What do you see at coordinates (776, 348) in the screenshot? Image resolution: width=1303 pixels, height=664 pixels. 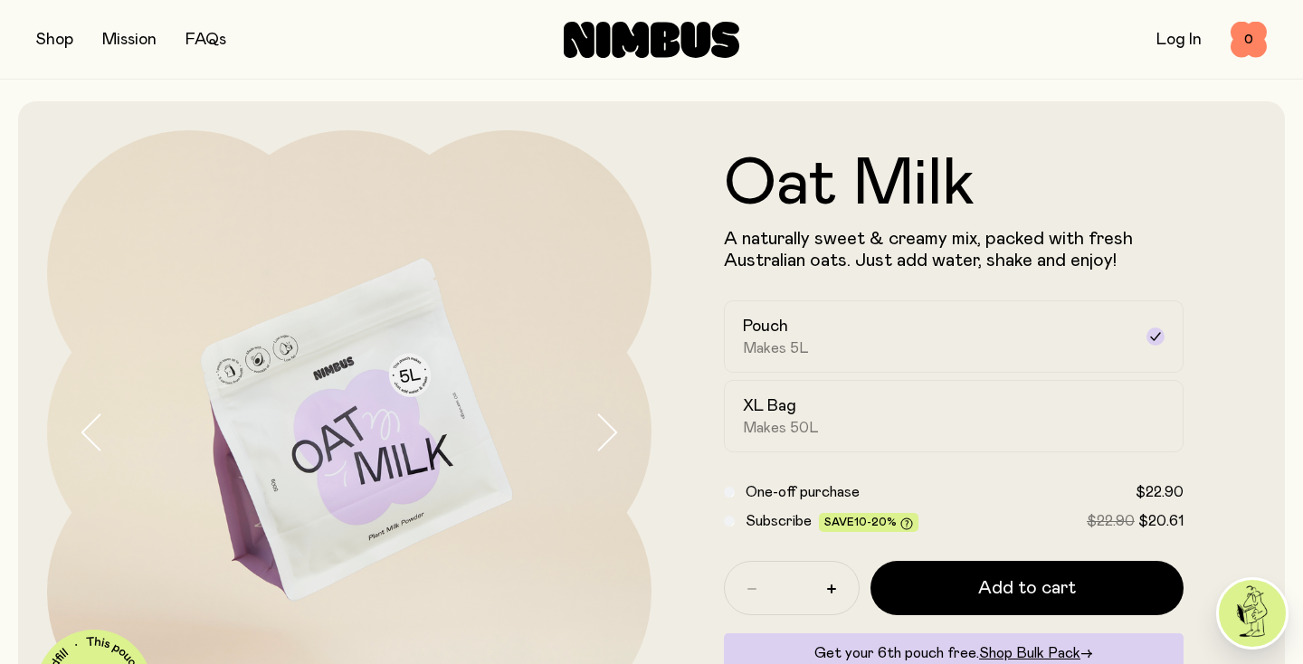 I see `span: Makes 5L` at bounding box center [776, 348].